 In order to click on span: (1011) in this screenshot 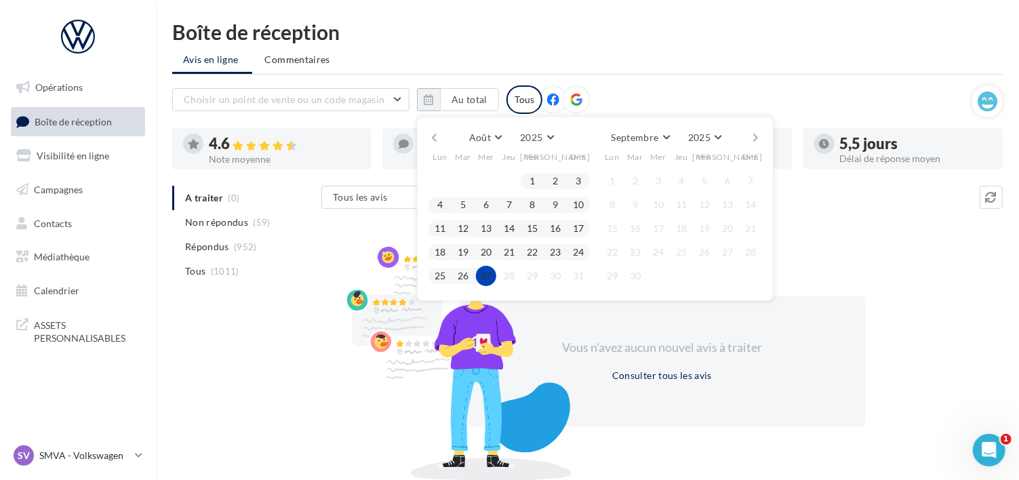, I will do `click(225, 271)`.